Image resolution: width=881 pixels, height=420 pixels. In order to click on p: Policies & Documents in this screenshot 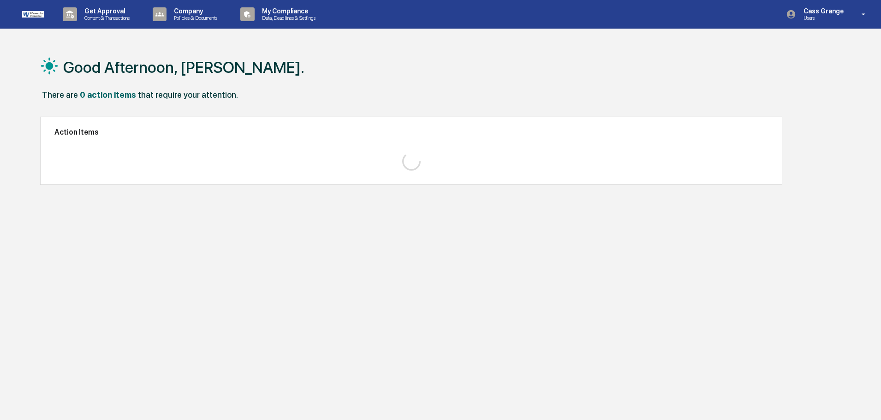, I will do `click(194, 18)`.